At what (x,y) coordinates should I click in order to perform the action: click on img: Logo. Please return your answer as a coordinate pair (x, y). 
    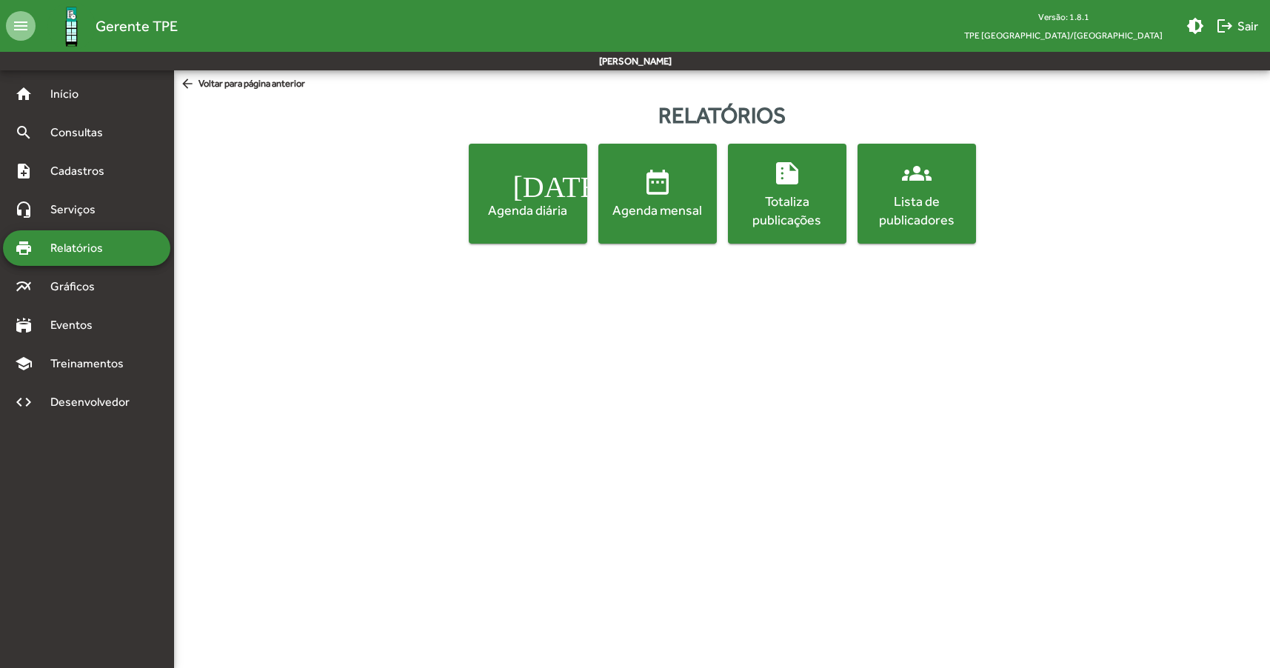
    Looking at the image, I should click on (71, 26).